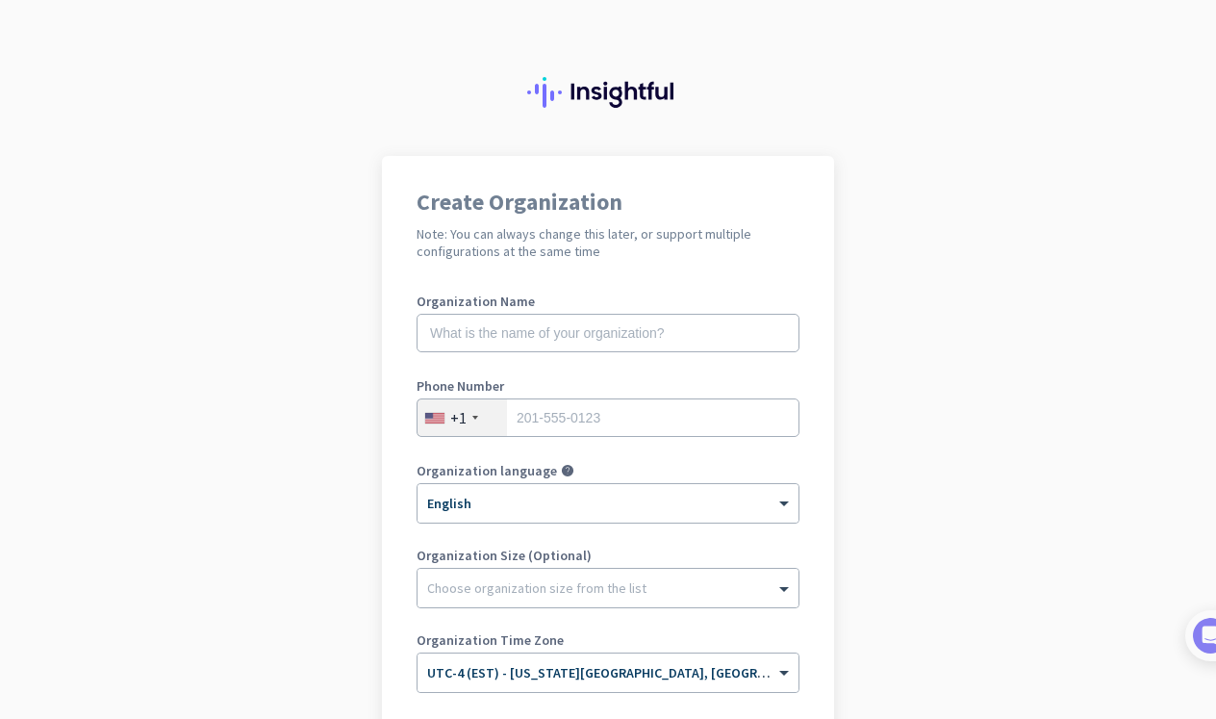  I want to click on img: Insightful, so click(608, 92).